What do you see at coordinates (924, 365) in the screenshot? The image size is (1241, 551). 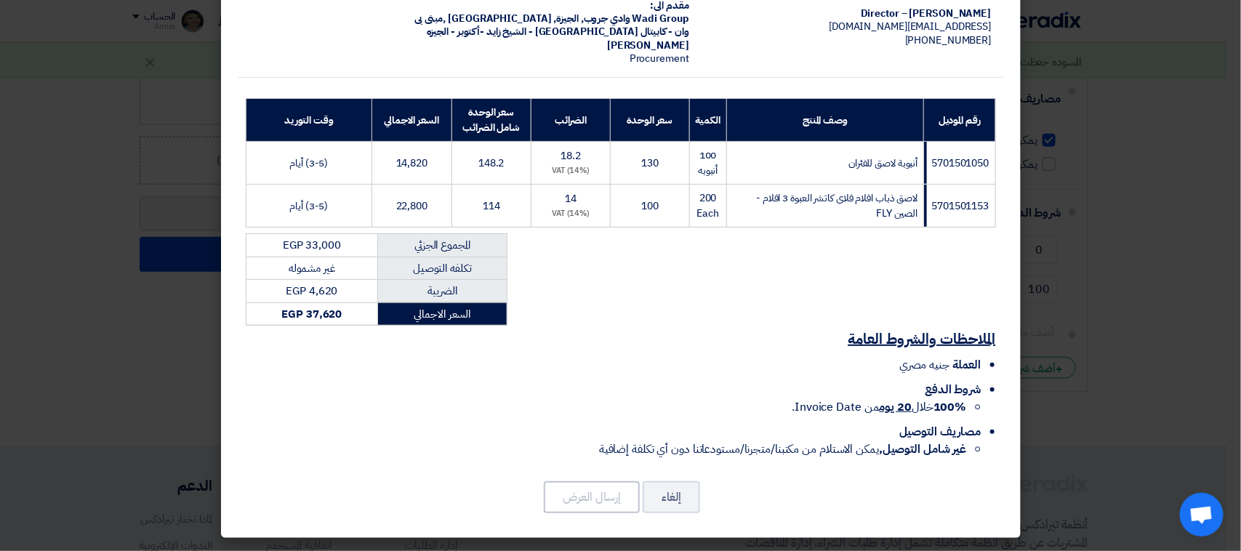 I see `span: جنيه مصري` at bounding box center [924, 365].